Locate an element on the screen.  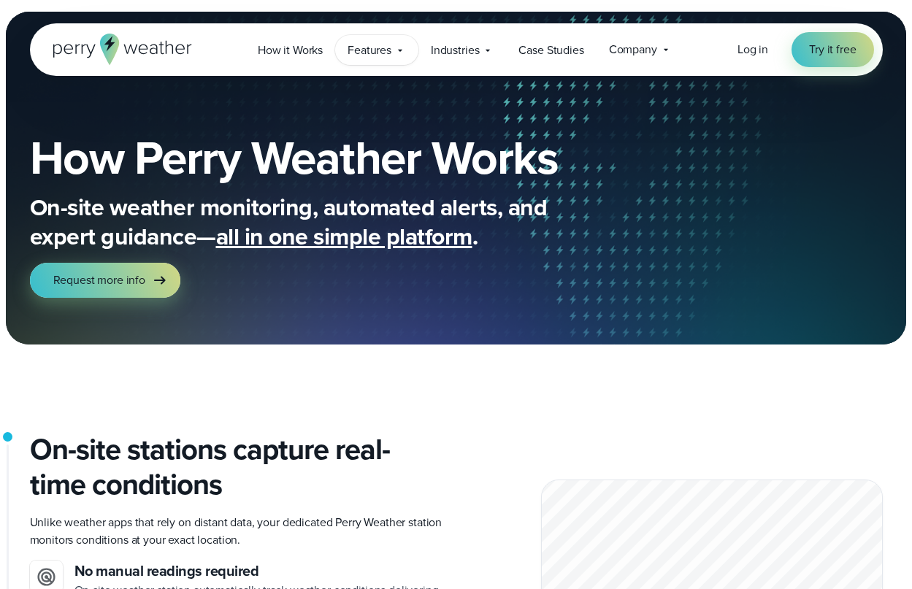
span: Log in is located at coordinates (753, 49).